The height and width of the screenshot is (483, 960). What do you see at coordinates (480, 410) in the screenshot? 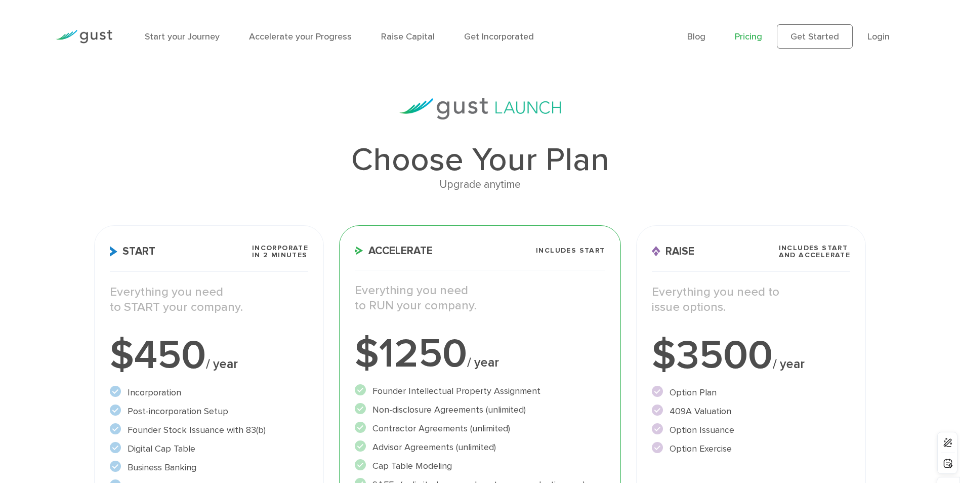
I see `li: Non-disclosure Agreements (unlimited)` at bounding box center [480, 410].